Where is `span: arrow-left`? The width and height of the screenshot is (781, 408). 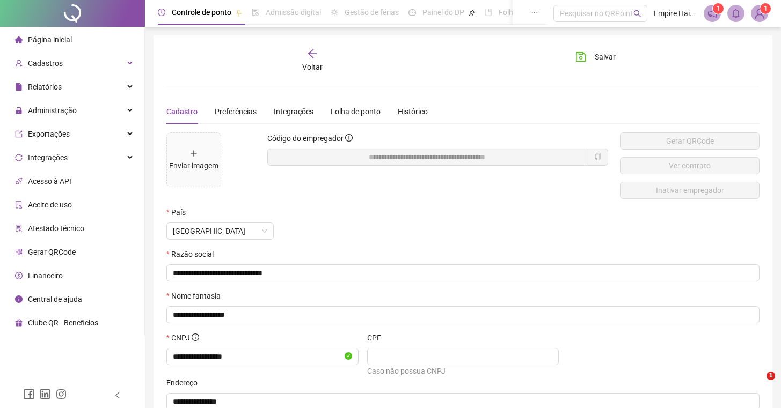
span: arrow-left is located at coordinates (312, 54).